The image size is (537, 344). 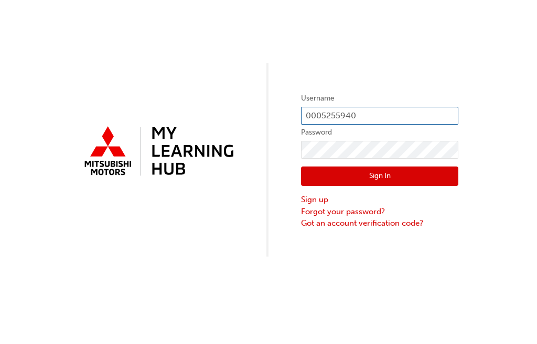 What do you see at coordinates (380, 212) in the screenshot?
I see `a: Forgot your password?` at bounding box center [380, 212].